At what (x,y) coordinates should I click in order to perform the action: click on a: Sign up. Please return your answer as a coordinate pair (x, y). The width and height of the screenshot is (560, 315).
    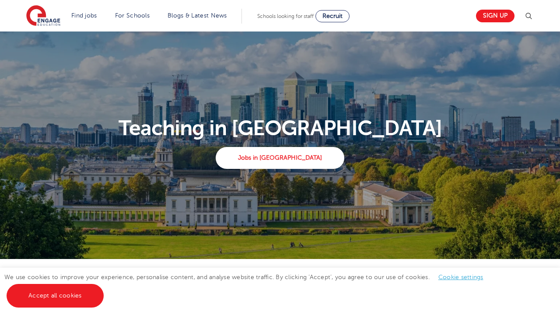
    Looking at the image, I should click on (495, 16).